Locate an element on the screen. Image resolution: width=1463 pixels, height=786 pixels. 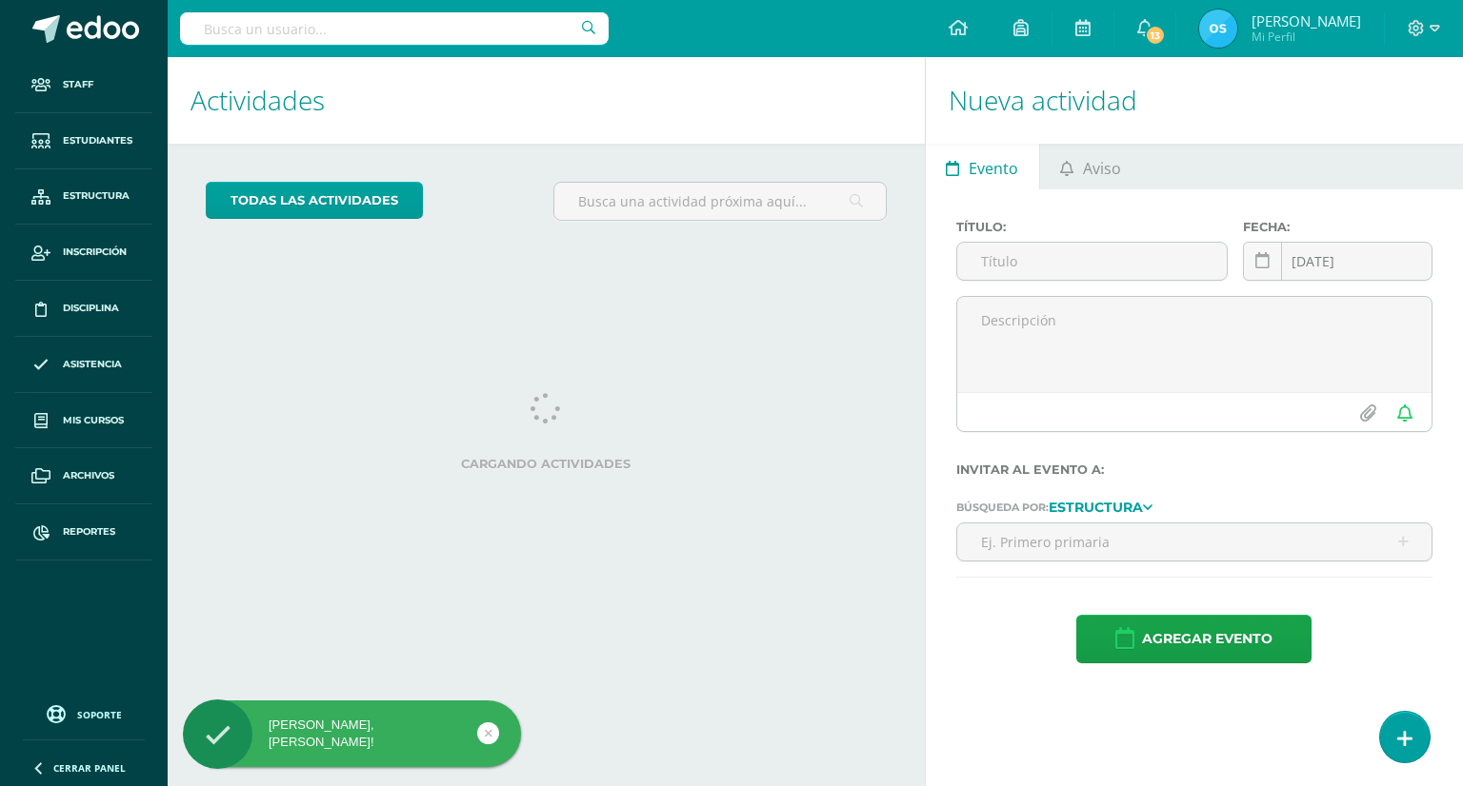
span: Soporte is located at coordinates (99, 715).